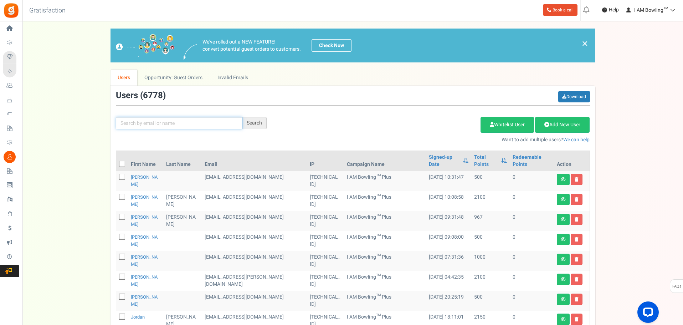 This screenshot has width=683, height=325. Describe the element at coordinates (254, 181) in the screenshot. I see `td: Retail Customer` at that location.